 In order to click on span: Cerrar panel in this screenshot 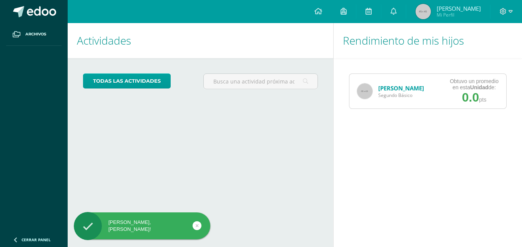, I will do `click(36, 239)`.